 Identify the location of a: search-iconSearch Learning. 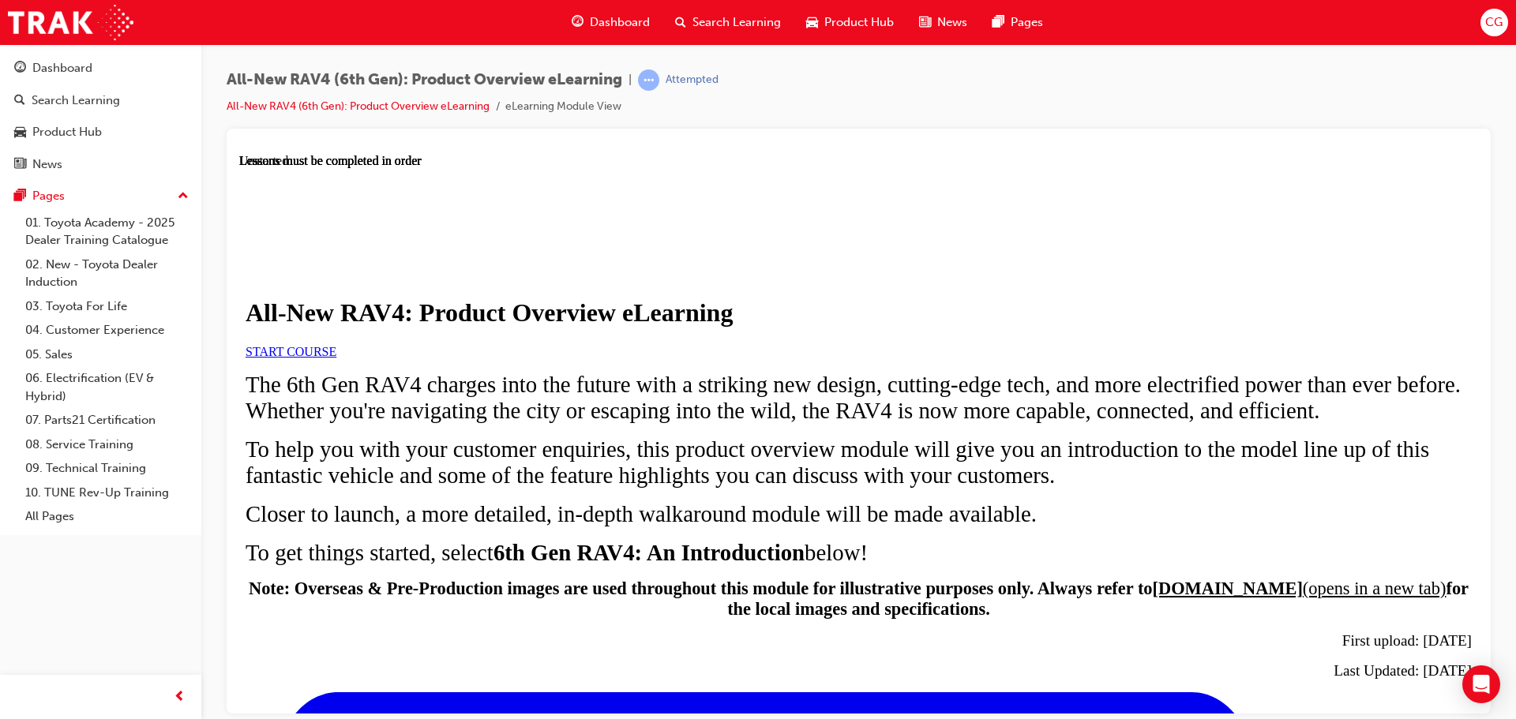
(728, 22).